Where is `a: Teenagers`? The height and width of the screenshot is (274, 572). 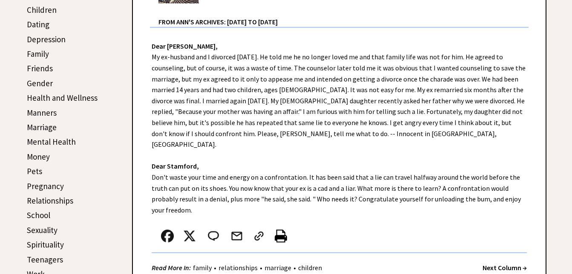 a: Teenagers is located at coordinates (45, 259).